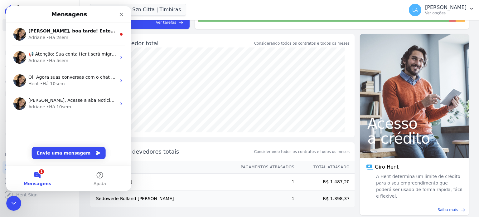 The image size is (479, 217). What do you see at coordinates (178, 43) in the screenshot?
I see `div: Saldo devedor total` at bounding box center [178, 43].